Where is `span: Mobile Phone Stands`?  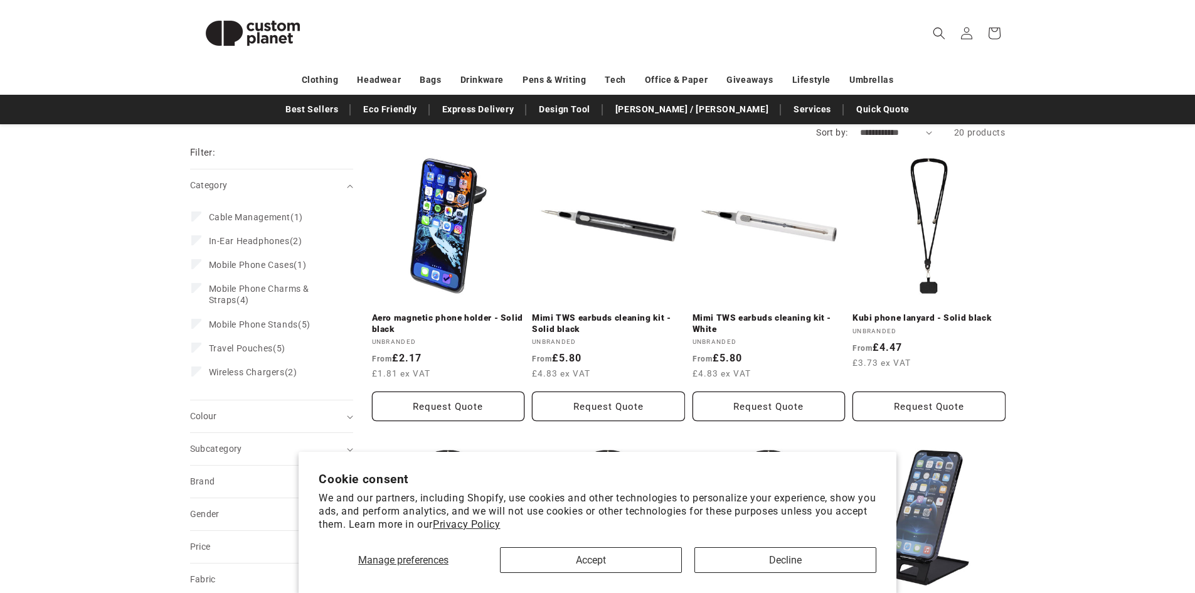
span: Mobile Phone Stands is located at coordinates (253, 324).